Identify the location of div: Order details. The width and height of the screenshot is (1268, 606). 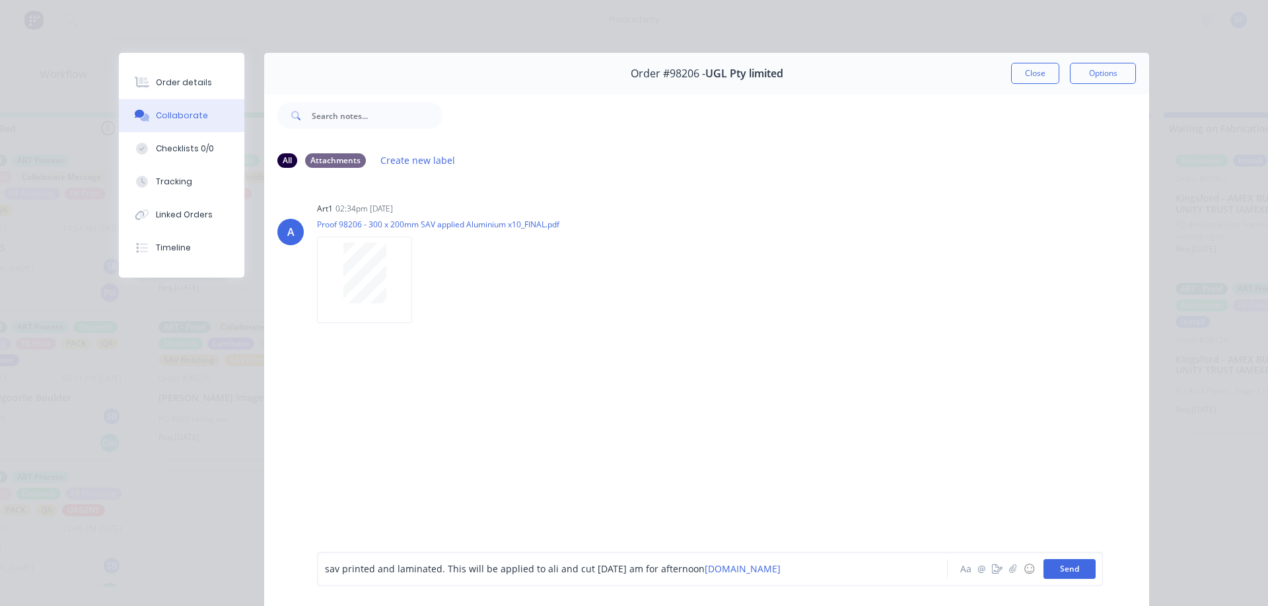
(184, 83).